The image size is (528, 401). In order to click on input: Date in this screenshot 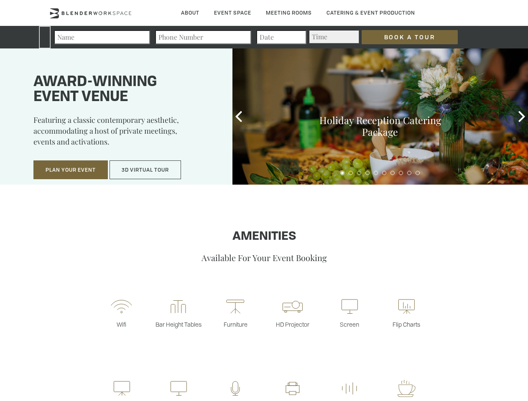, I will do `click(281, 37)`.